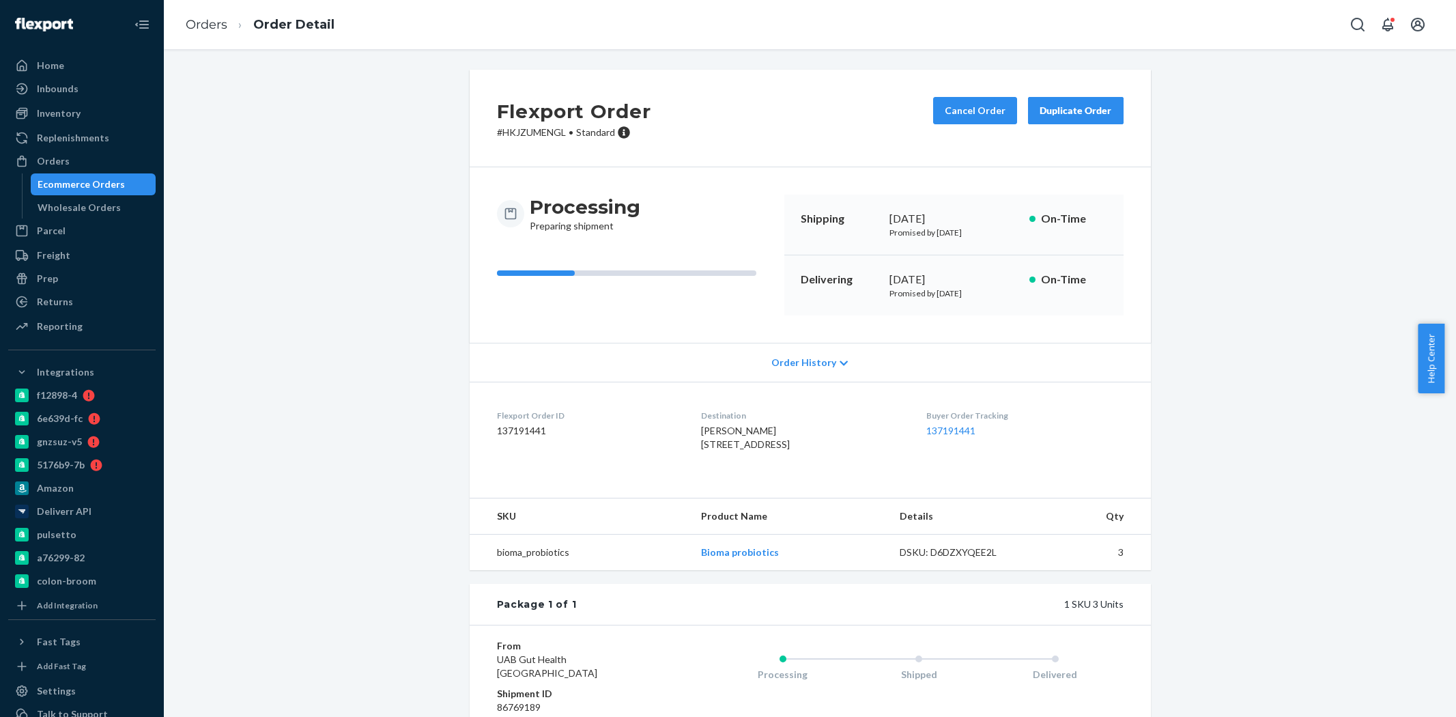 The width and height of the screenshot is (1456, 717). What do you see at coordinates (574, 132) in the screenshot?
I see `p: # HKJZUMENGL` at bounding box center [574, 132].